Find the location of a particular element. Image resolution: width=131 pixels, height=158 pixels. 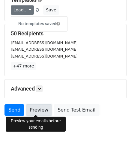

a: Send is located at coordinates (14, 110).